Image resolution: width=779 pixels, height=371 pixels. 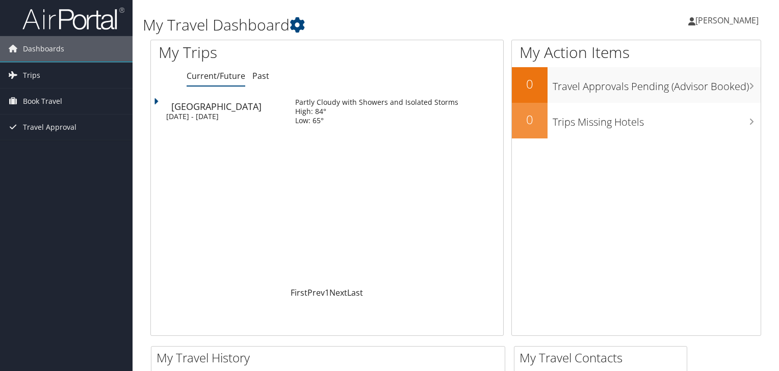 What do you see at coordinates (377, 102) in the screenshot?
I see `div: Partly Cloudy with Showers and Isolated Storms` at bounding box center [377, 102].